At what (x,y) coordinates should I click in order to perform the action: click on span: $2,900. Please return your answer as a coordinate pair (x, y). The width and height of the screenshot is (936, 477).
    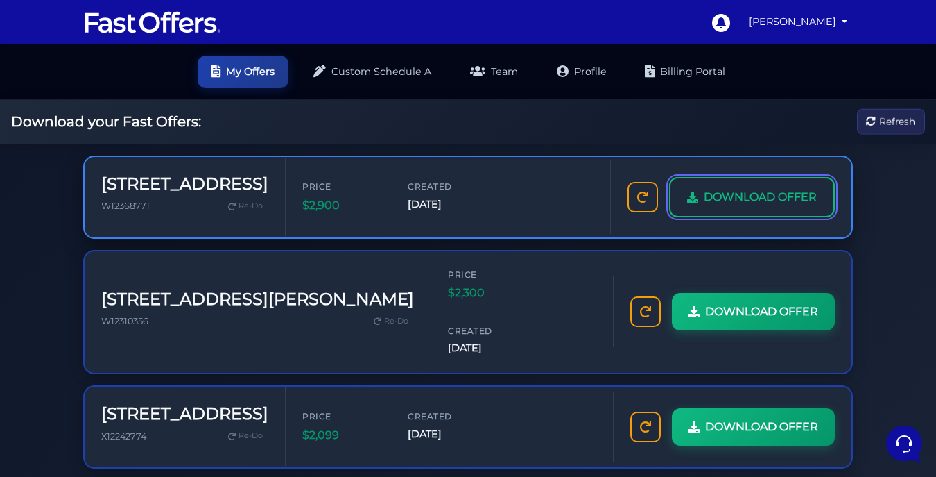
    Looking at the image, I should click on (344, 205).